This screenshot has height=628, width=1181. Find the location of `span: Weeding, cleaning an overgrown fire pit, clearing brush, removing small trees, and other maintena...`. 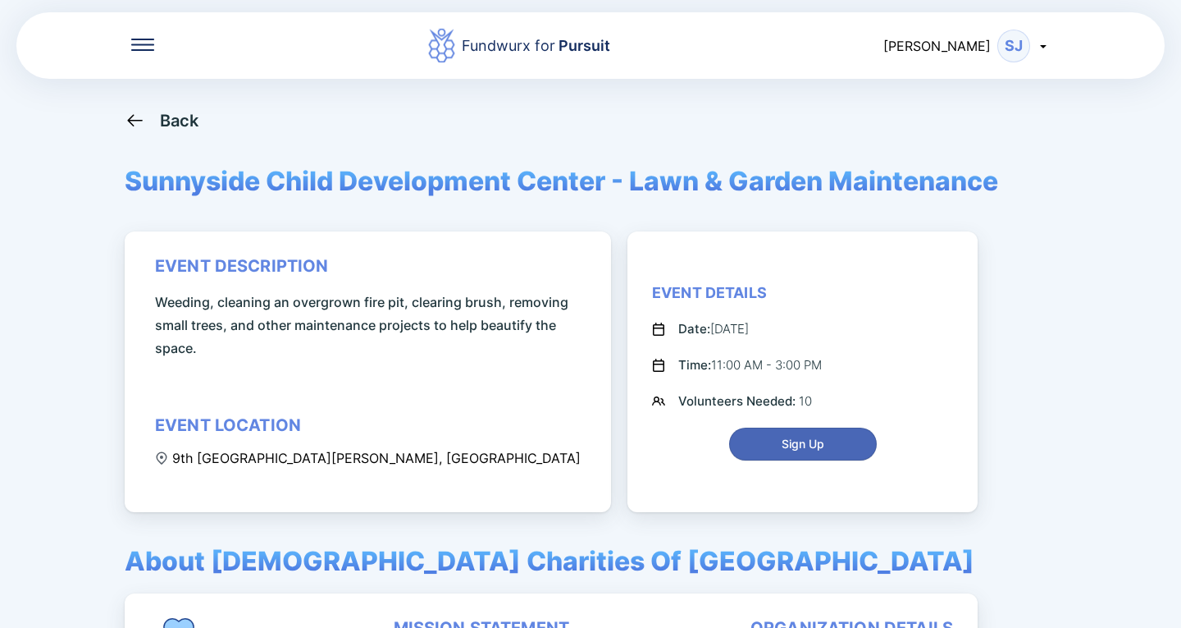

span: Weeding, cleaning an overgrown fire pit, clearing brush, removing small trees, and other maintena... is located at coordinates (371, 325).